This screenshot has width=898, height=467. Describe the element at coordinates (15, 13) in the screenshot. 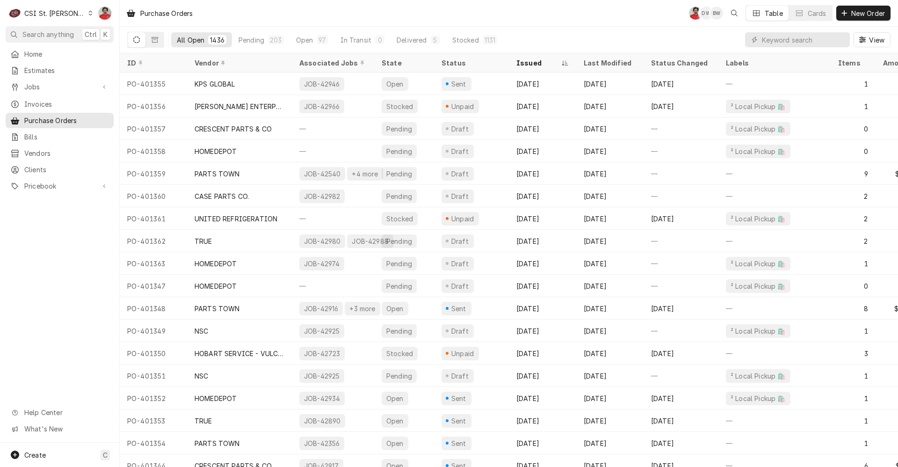

I see `div: CSI St. Louis's Avatar` at that location.